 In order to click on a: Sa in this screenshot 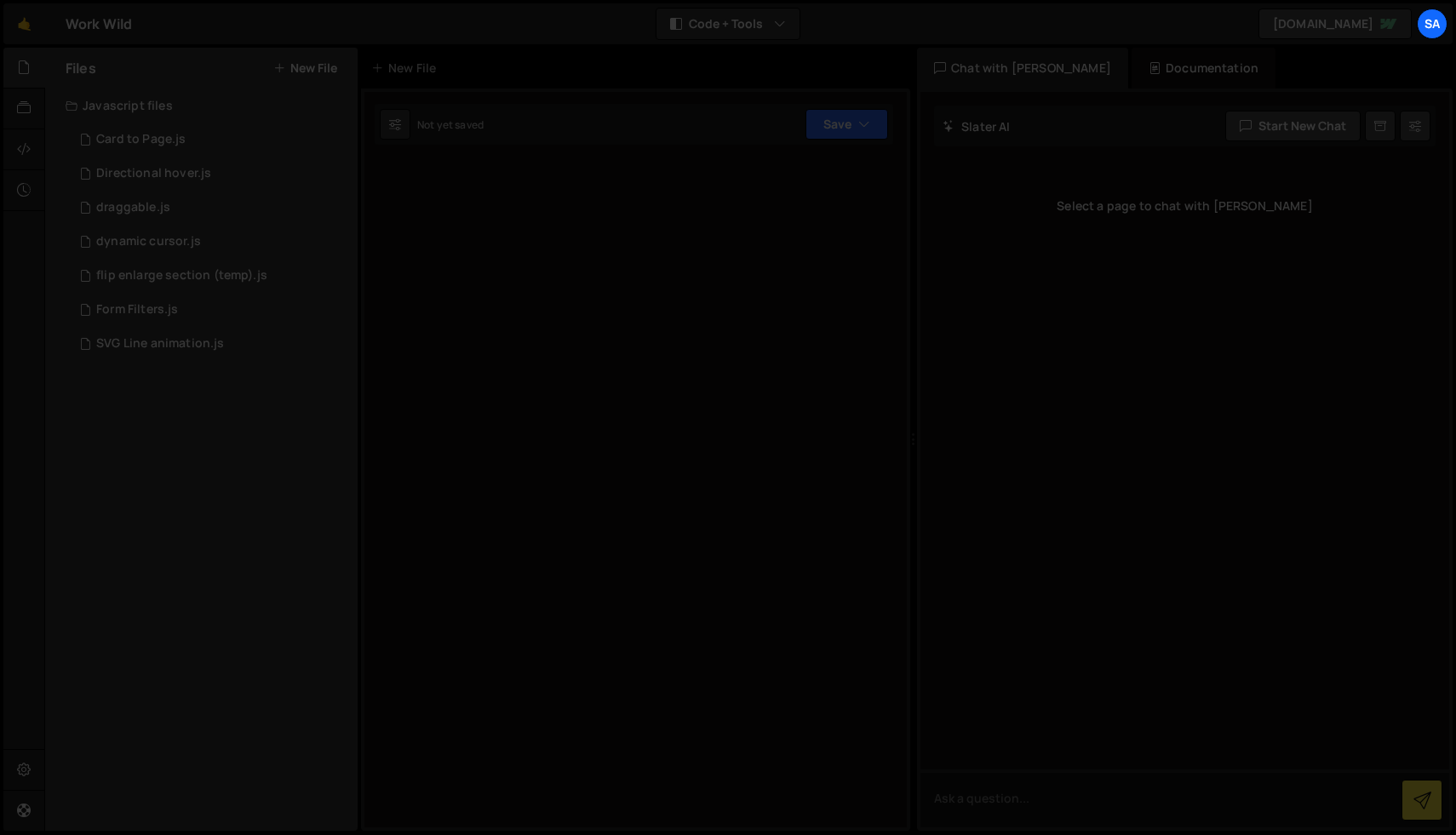, I will do `click(1432, 24)`.